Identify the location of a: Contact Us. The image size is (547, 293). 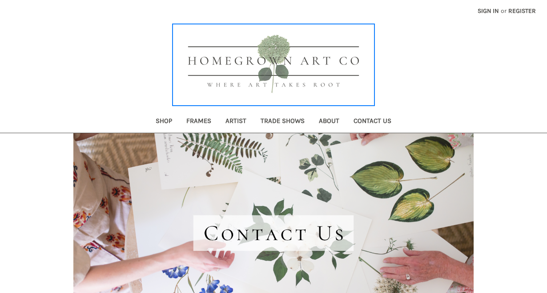
(372, 122).